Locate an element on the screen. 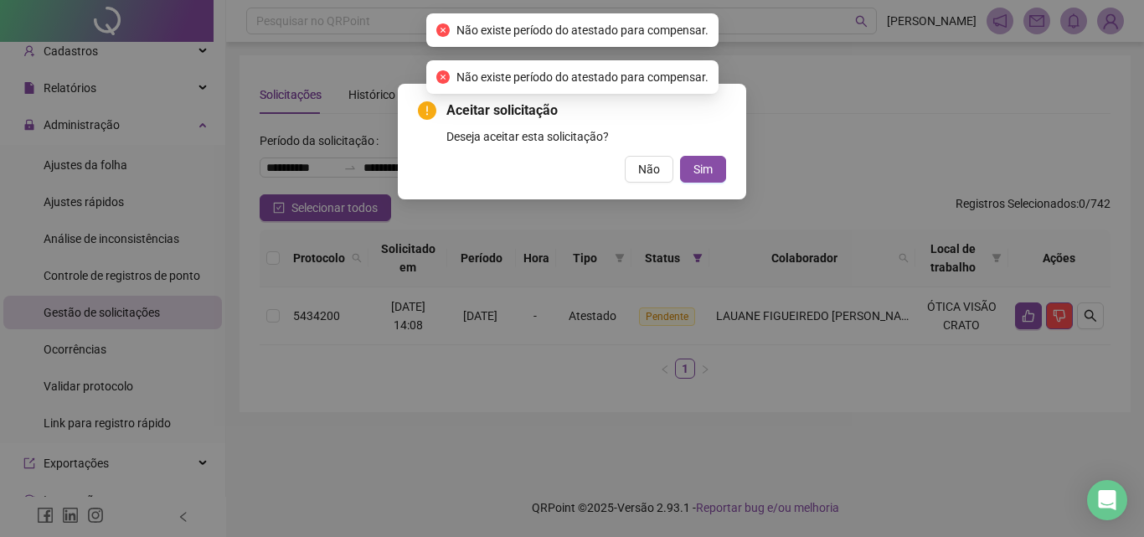  span: Sim is located at coordinates (703, 169).